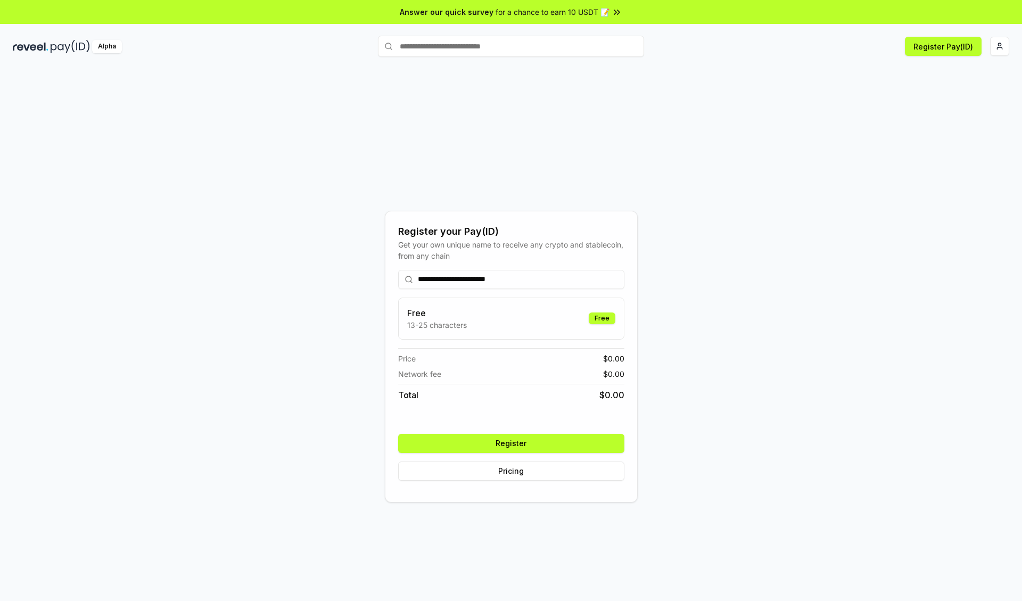 Image resolution: width=1022 pixels, height=601 pixels. I want to click on p: 13-25 characters, so click(437, 325).